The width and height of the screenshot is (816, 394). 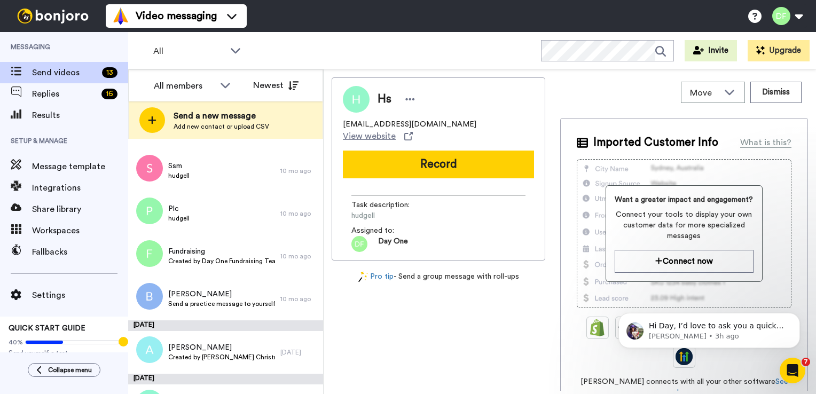 What do you see at coordinates (189, 51) in the screenshot?
I see `span: All` at bounding box center [189, 51].